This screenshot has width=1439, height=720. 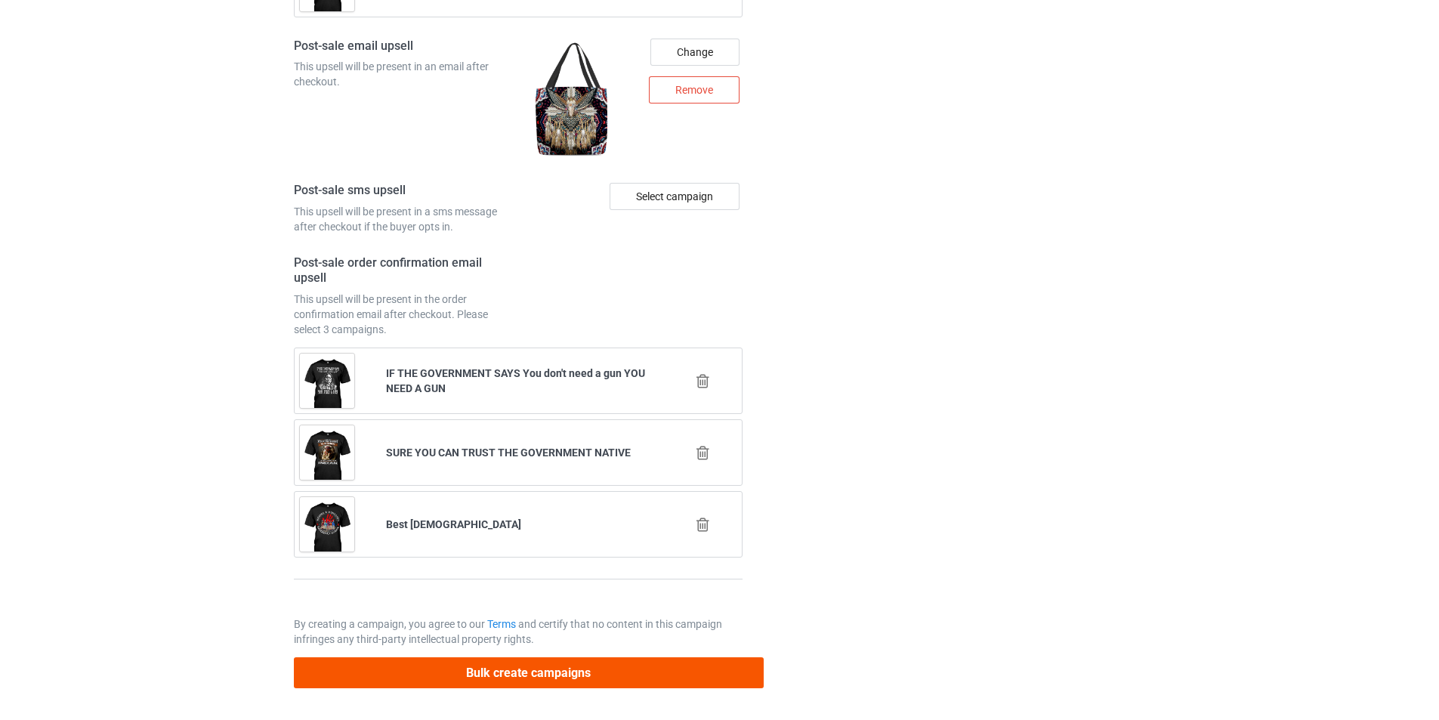 What do you see at coordinates (403, 74) in the screenshot?
I see `div: This upsell will be present in an email after checkout.` at bounding box center [403, 74].